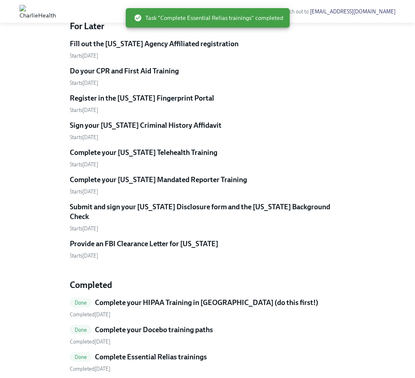 This screenshot has width=415, height=378. I want to click on span: Need help? Reach out to, so click(324, 11).